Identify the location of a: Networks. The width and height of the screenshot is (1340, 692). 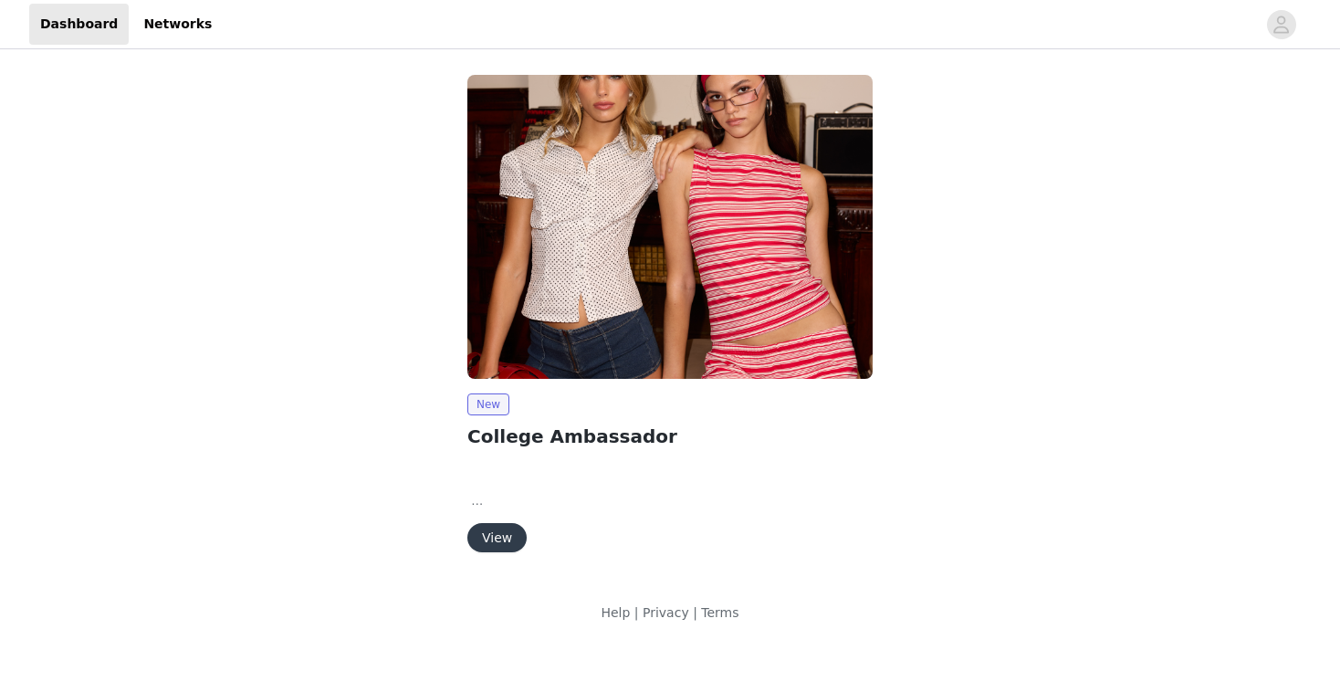
(177, 24).